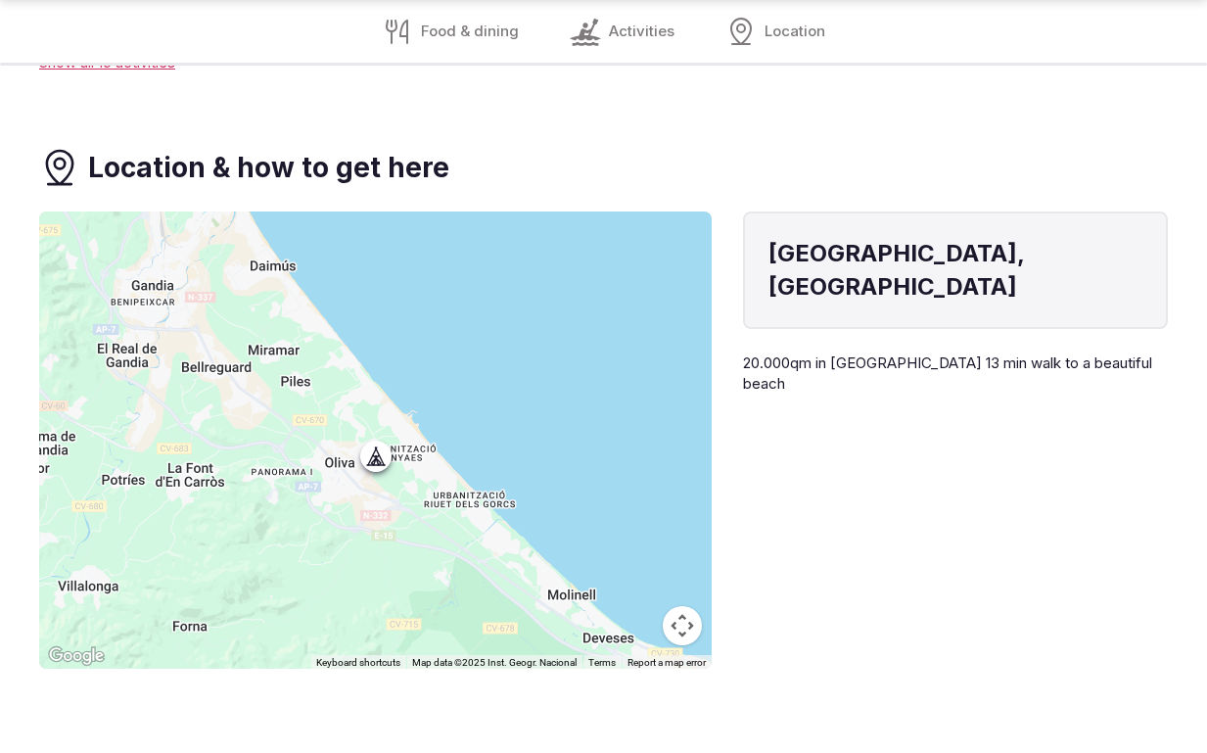  What do you see at coordinates (602, 662) in the screenshot?
I see `a: Terms (opens in new tab)` at bounding box center [602, 662].